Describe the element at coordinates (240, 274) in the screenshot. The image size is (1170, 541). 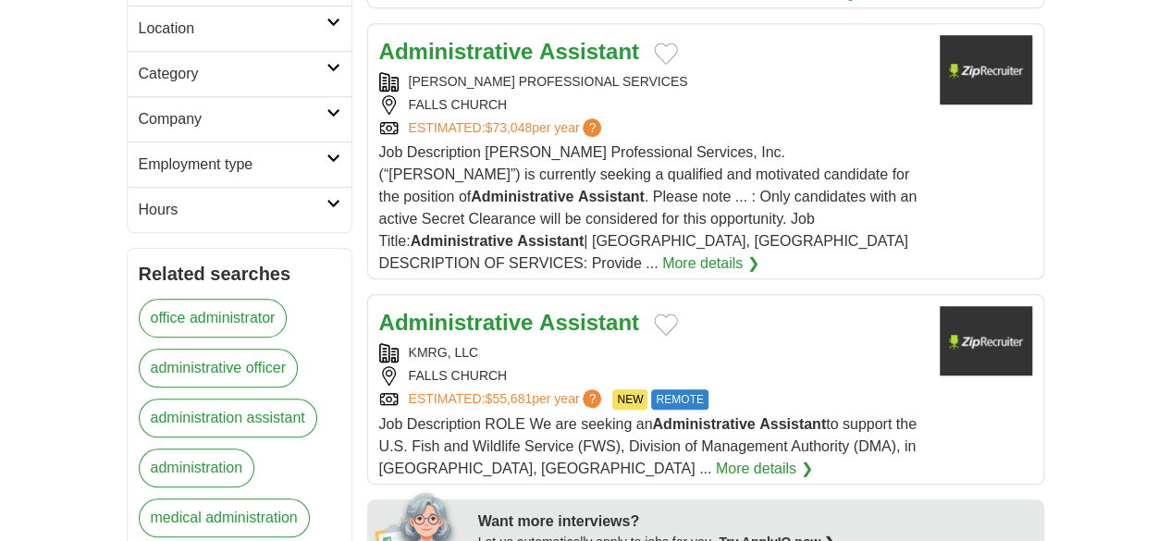
I see `h2: Related searches` at that location.